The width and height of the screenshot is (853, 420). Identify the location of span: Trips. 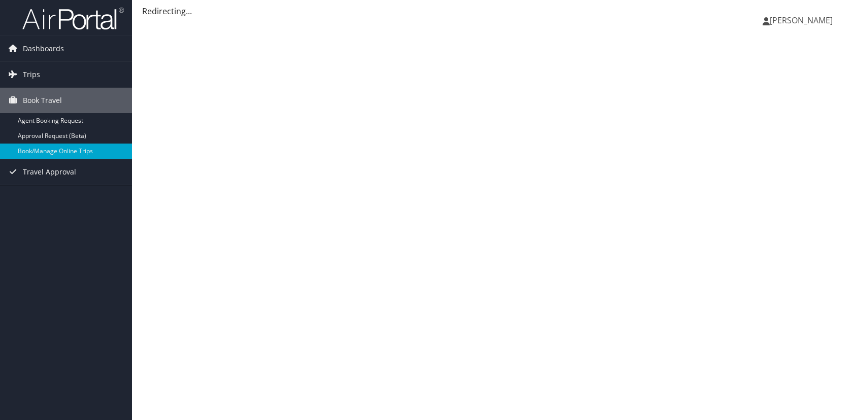
(31, 75).